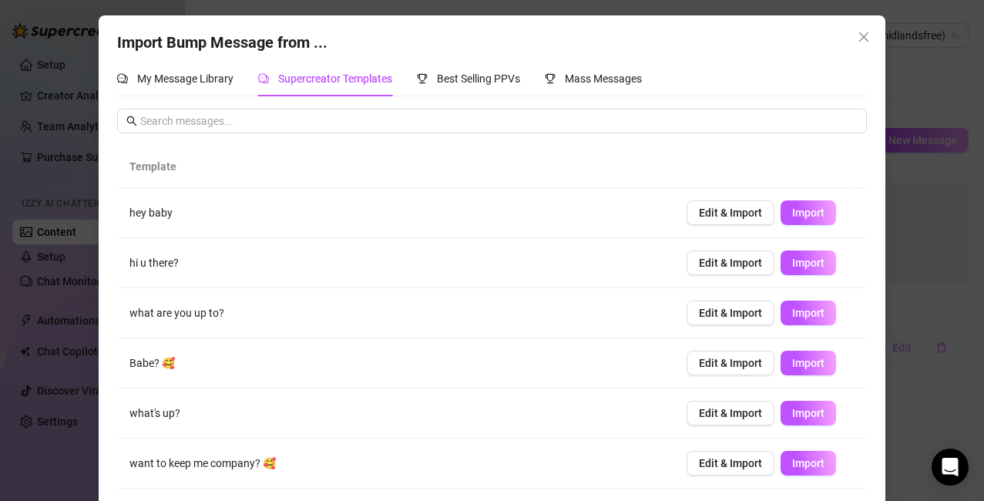  What do you see at coordinates (132, 121) in the screenshot?
I see `span: search` at bounding box center [132, 121].